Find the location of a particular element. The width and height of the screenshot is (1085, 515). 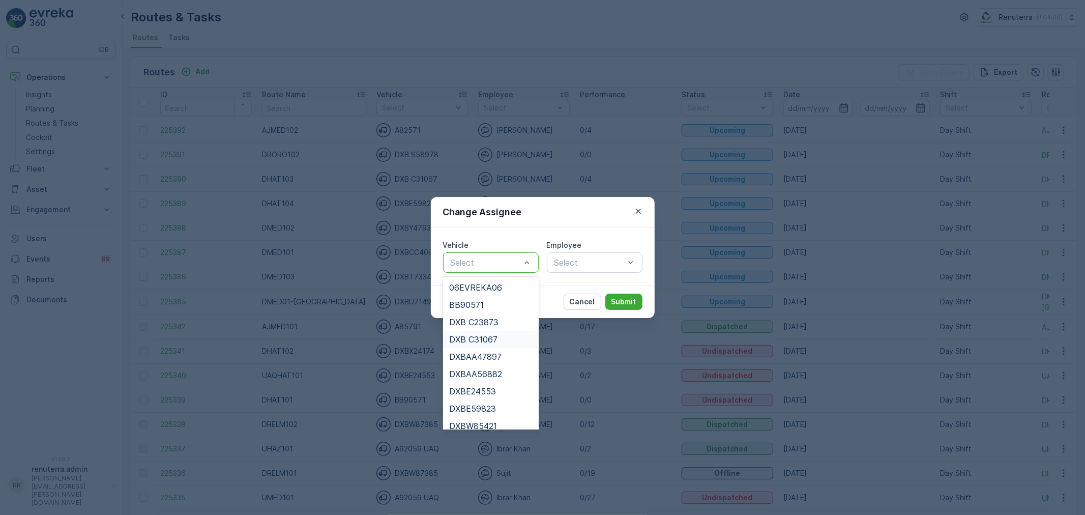

span: DXBAA47897 is located at coordinates (475, 356).